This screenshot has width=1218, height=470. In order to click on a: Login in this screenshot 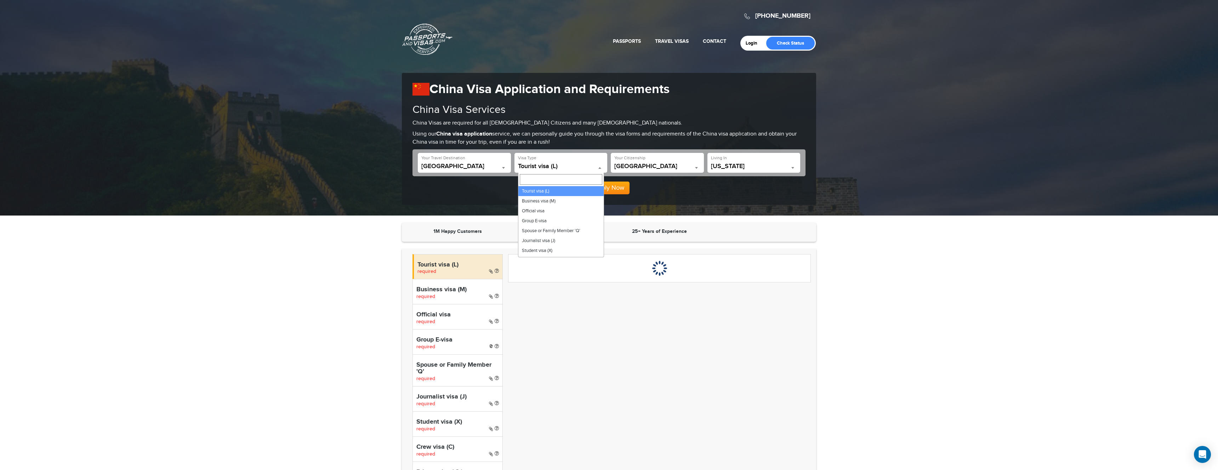, I will do `click(754, 43)`.